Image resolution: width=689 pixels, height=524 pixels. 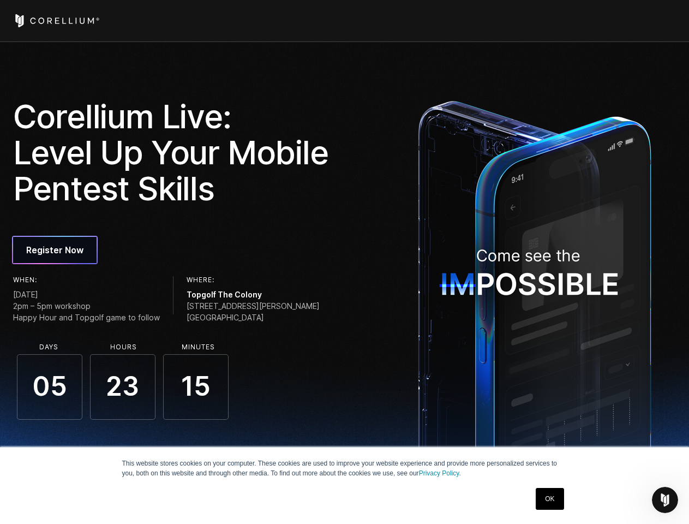 I want to click on p: This website stores cookies on your computer. These cookies are used to improve your website expe..., so click(x=345, y=468).